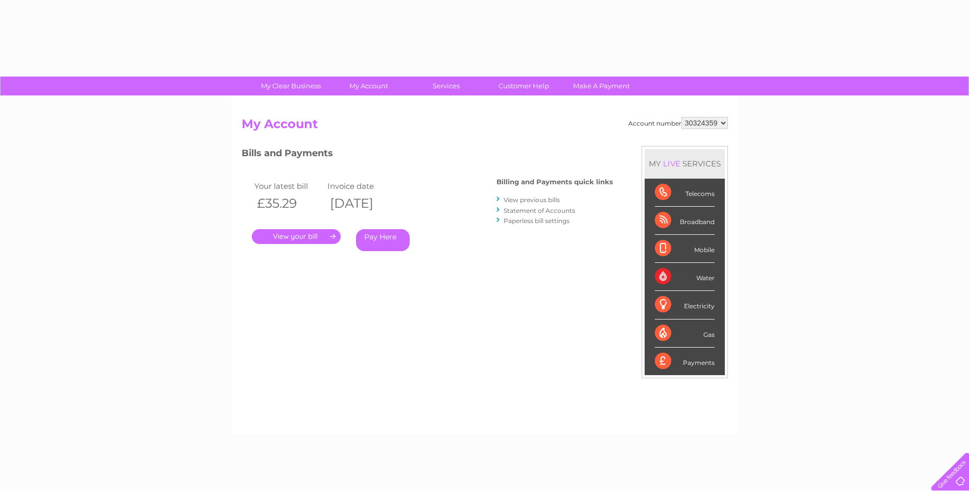 The width and height of the screenshot is (969, 491). I want to click on div: LIVE, so click(671, 163).